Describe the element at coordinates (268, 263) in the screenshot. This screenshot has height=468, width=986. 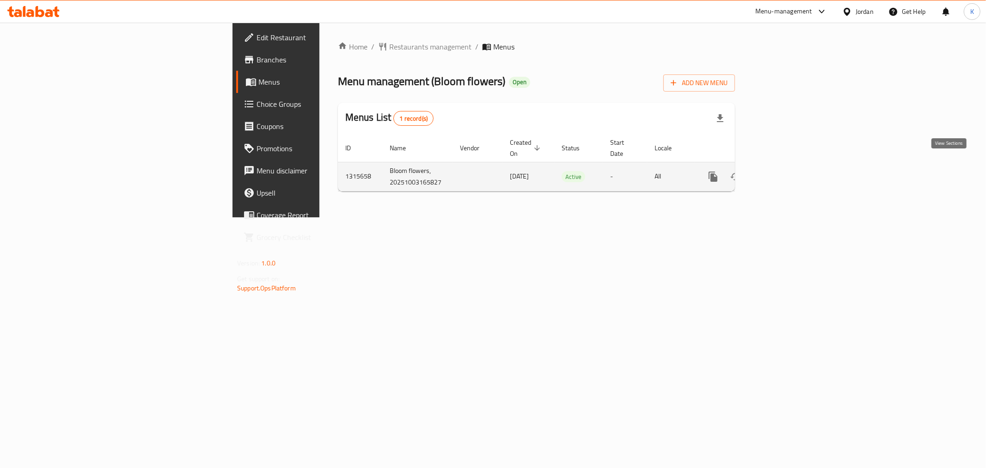
I see `span: 1.0.0` at that location.